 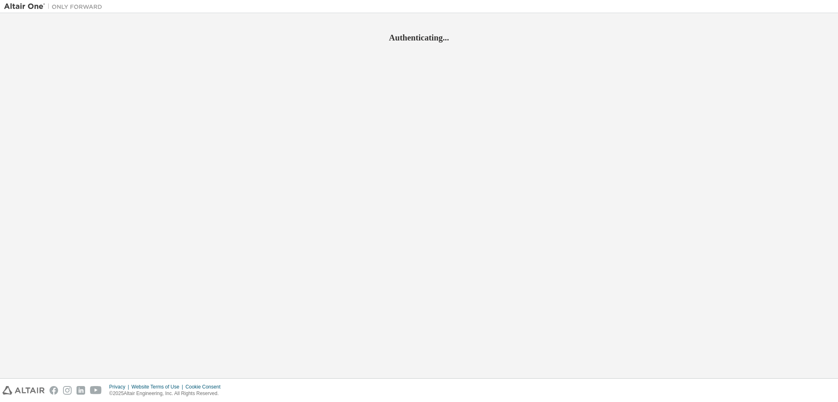 I want to click on div: Website Terms of Use, so click(x=158, y=387).